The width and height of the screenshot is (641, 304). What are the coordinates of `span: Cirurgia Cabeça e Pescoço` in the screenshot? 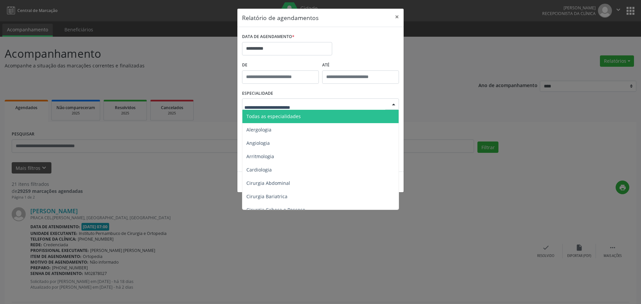 It's located at (276, 210).